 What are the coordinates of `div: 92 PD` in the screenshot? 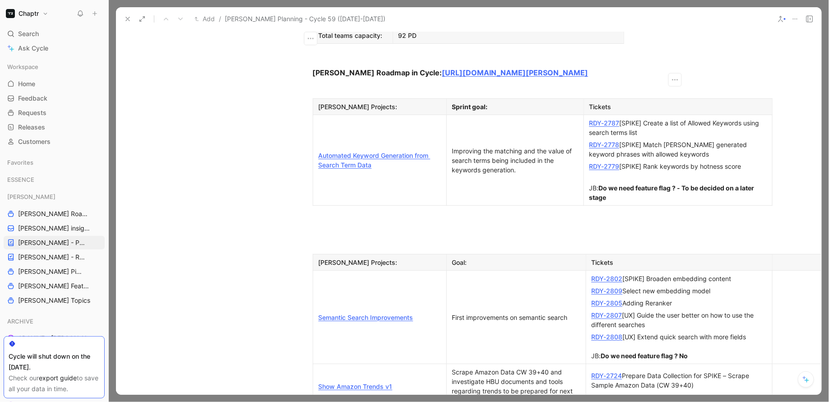 It's located at (508, 35).